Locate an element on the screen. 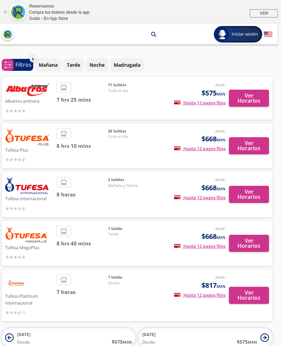  span: Mañana y Noche is located at coordinates (132, 186).